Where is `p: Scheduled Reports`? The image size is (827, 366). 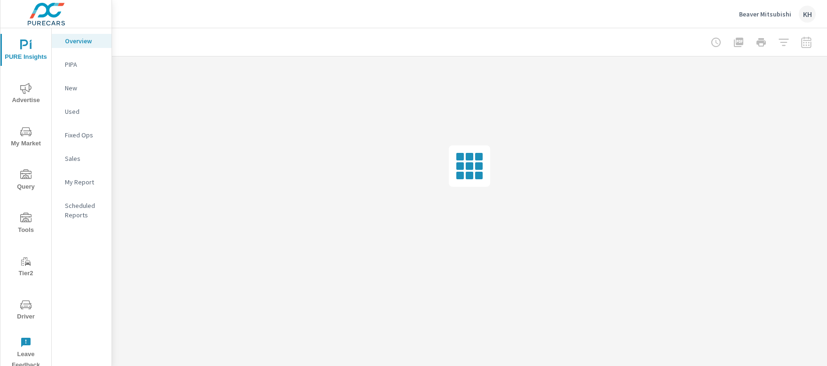
p: Scheduled Reports is located at coordinates (84, 210).